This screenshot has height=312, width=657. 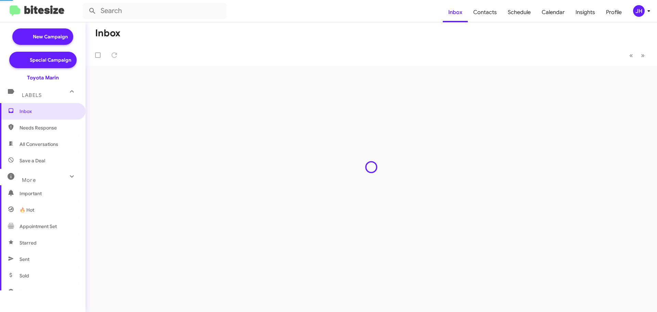 I want to click on a: Contacts, so click(x=485, y=12).